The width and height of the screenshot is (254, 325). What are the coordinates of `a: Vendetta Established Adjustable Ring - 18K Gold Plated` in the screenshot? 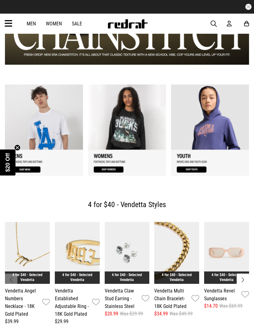 It's located at (72, 303).